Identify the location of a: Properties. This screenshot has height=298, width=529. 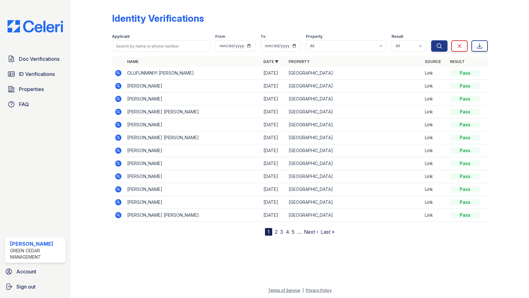
(35, 89).